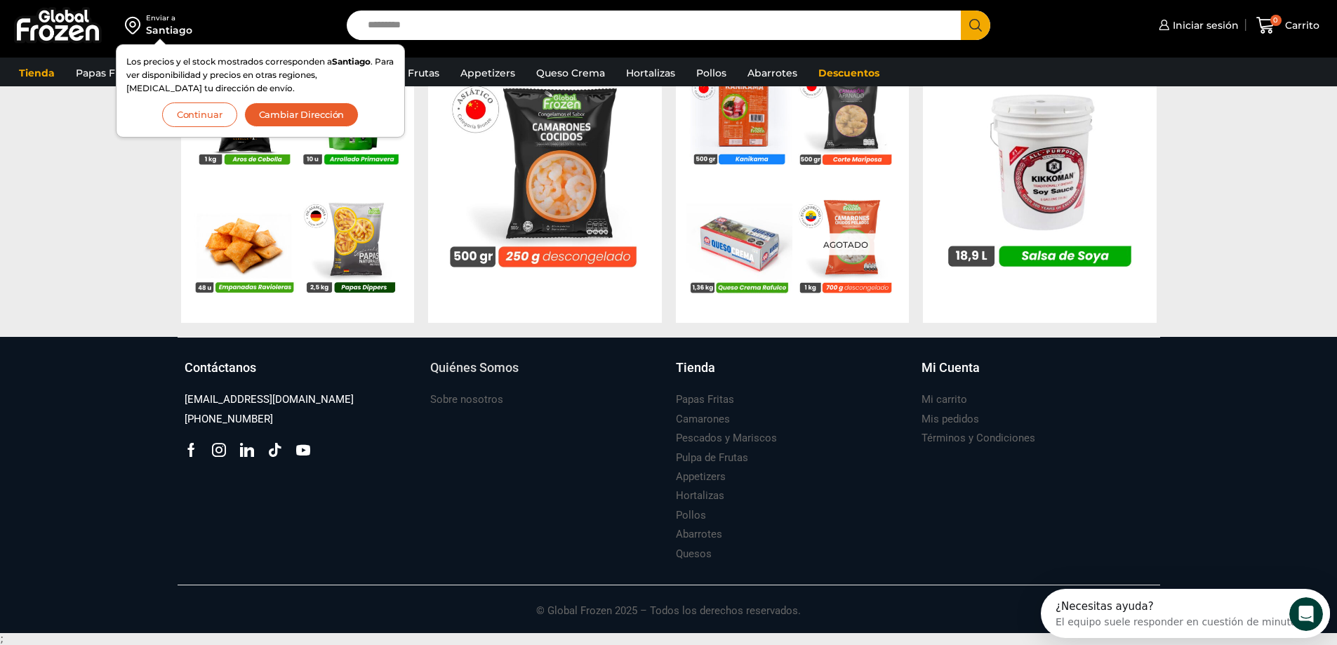 The width and height of the screenshot is (1337, 645). I want to click on h3: Mi Cuenta, so click(950, 368).